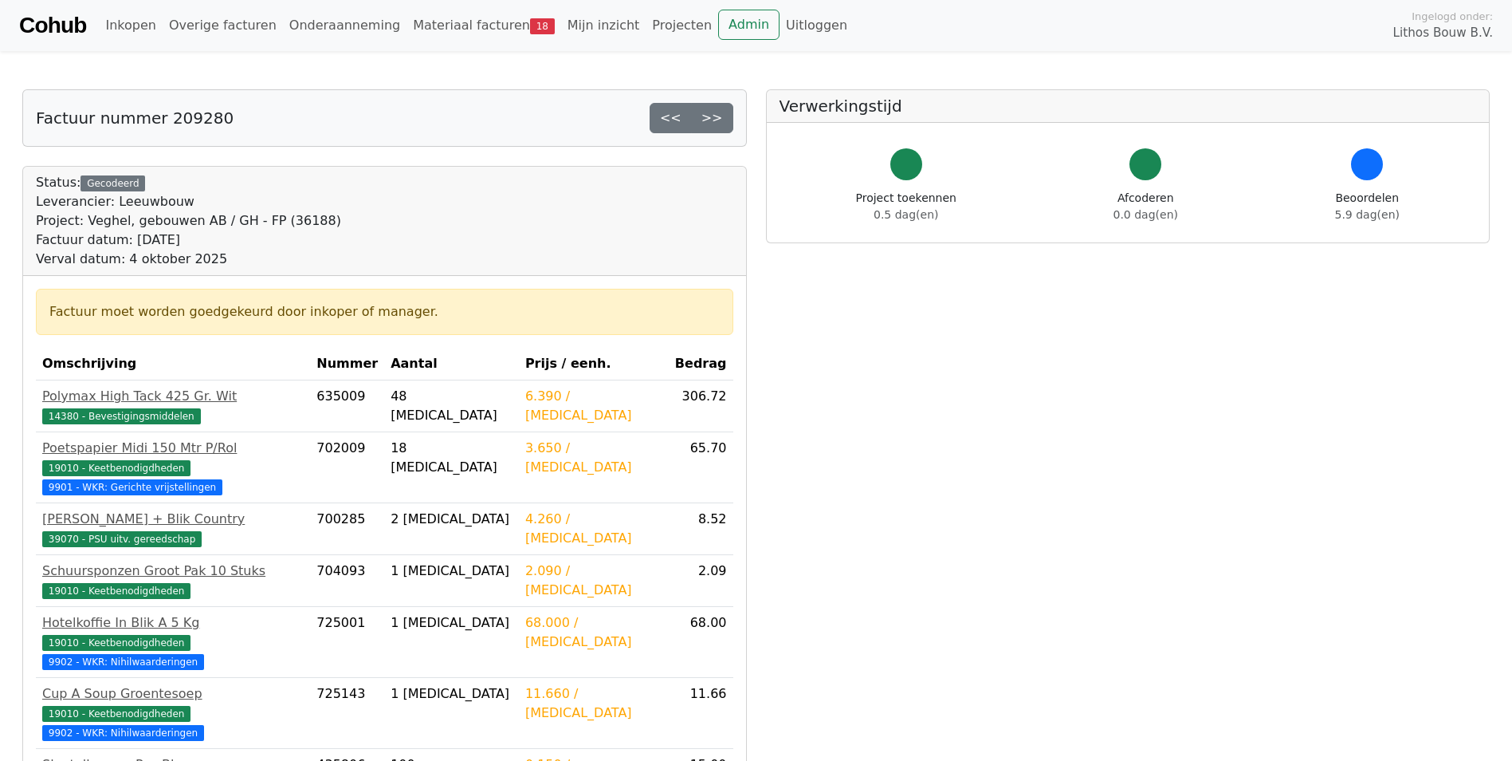 This screenshot has width=1512, height=761. Describe the element at coordinates (542, 26) in the screenshot. I see `span: 18` at that location.